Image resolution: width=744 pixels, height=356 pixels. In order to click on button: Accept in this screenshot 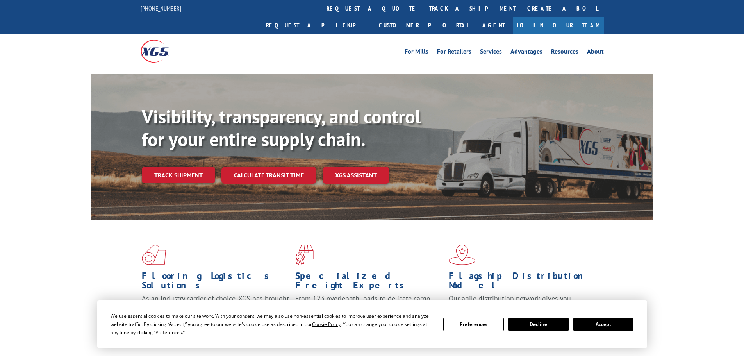, I will do `click(604, 324)`.